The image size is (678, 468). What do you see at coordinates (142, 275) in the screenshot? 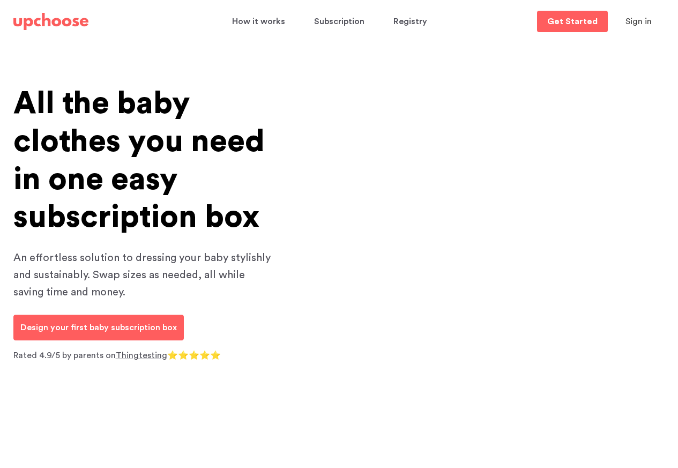
I see `p: An effortless solution to dressing your baby stylishly and sustainably. Swap sizes as needed, all...` at bounding box center [142, 275].